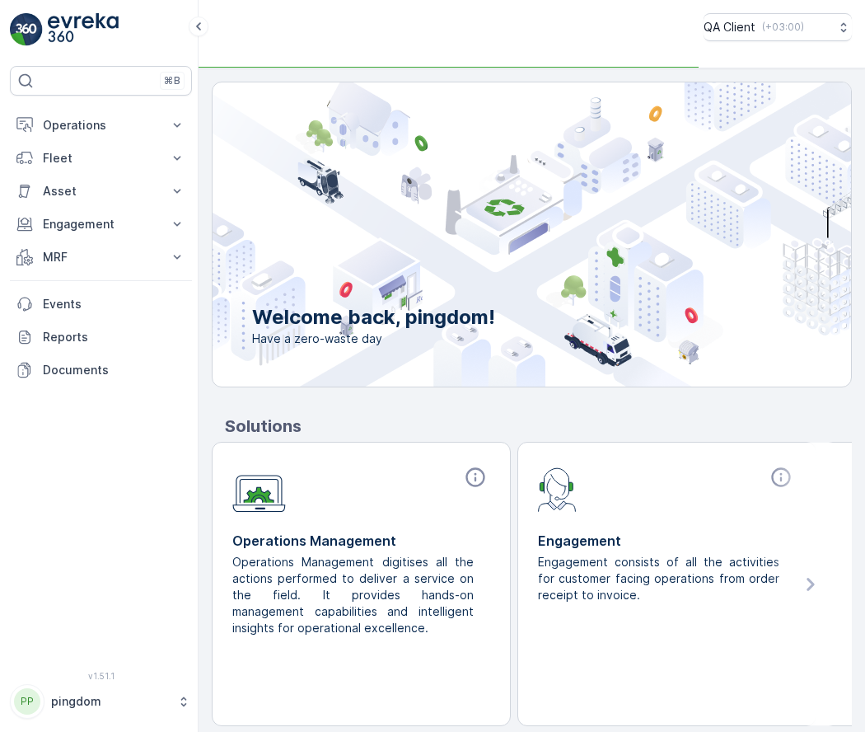 This screenshot has height=732, width=865. What do you see at coordinates (101, 676) in the screenshot?
I see `span: v 1.51.1` at bounding box center [101, 676].